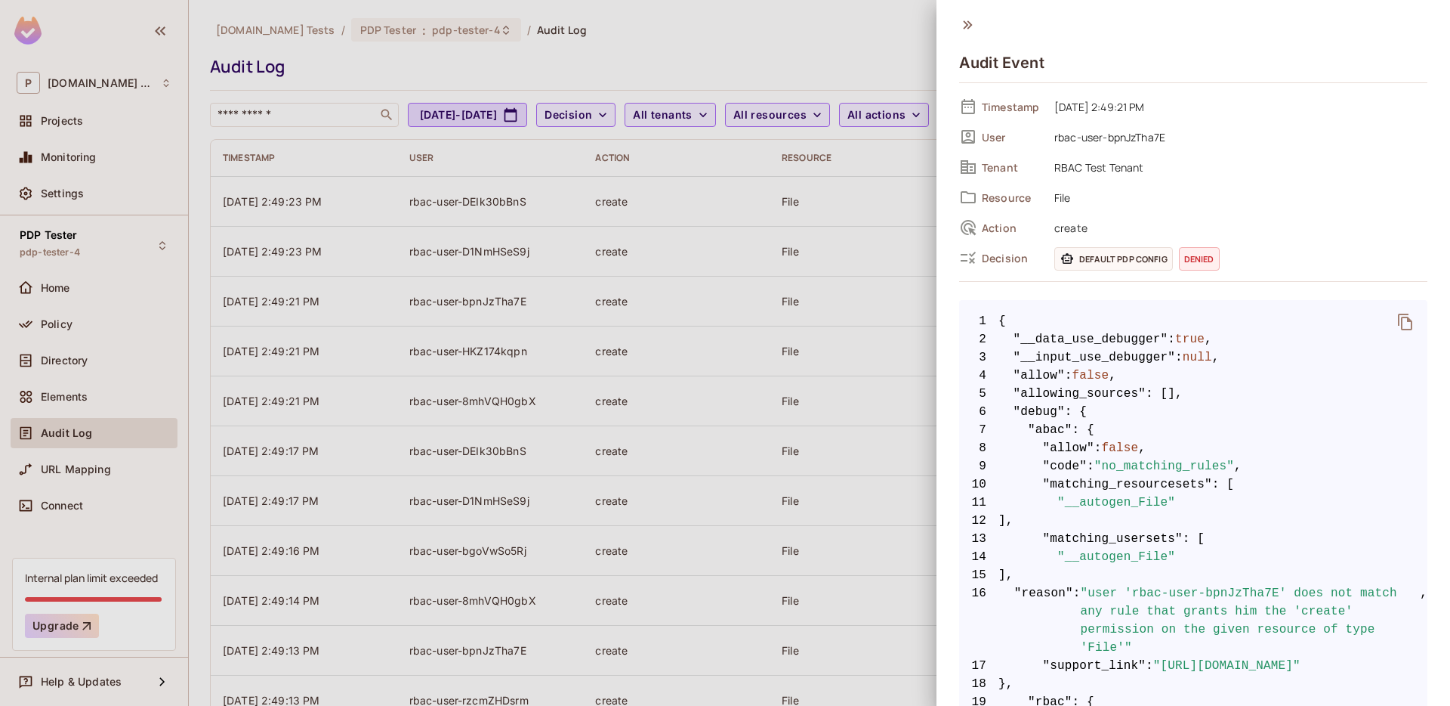 The width and height of the screenshot is (1450, 706). Describe the element at coordinates (979, 666) in the screenshot. I see `span: 17` at that location.